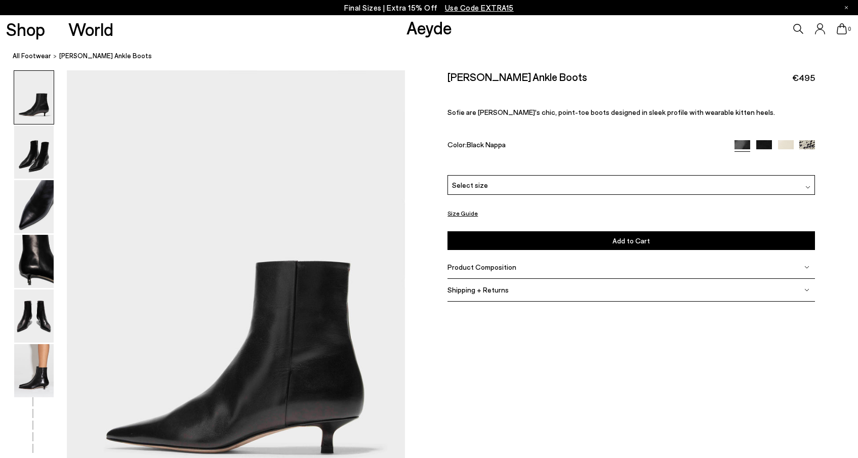 This screenshot has height=458, width=858. Describe the element at coordinates (850, 29) in the screenshot. I see `span: 0` at that location.